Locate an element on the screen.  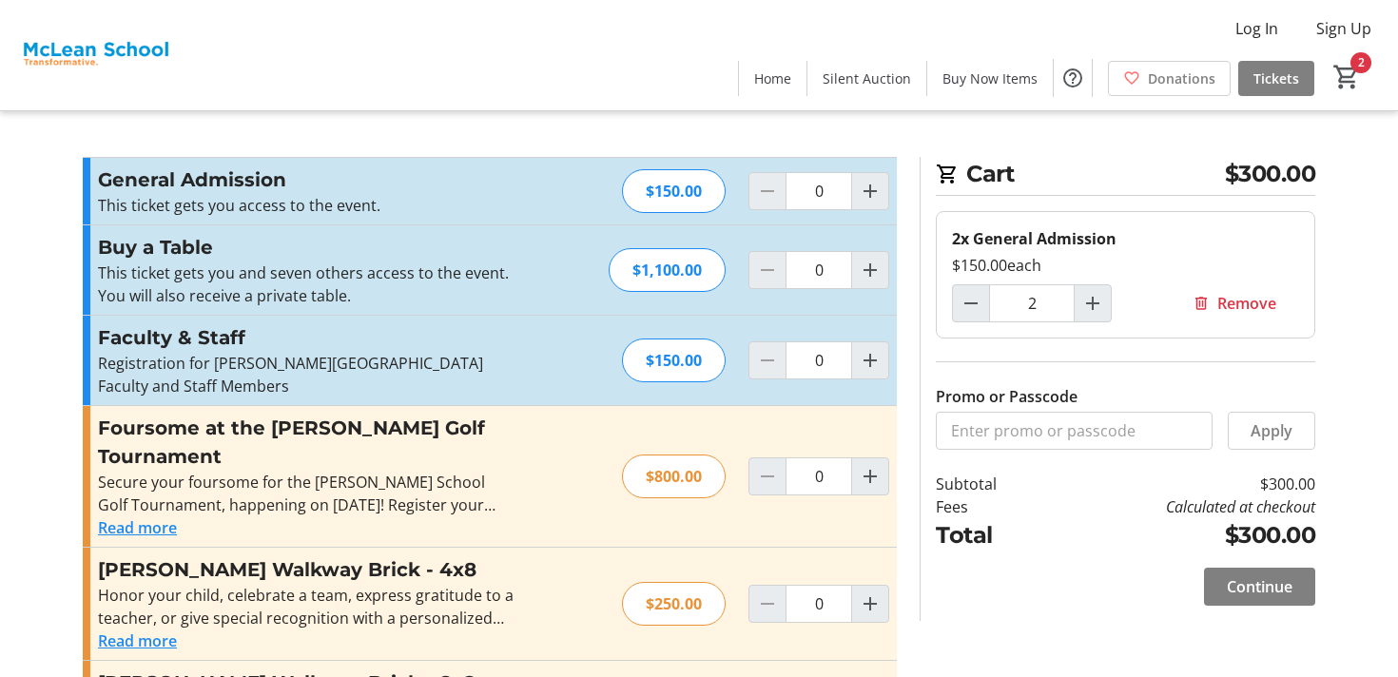
div: Honor your child, celebrate a team, express gratitude to a teacher, or give special recognition w... is located at coordinates (305, 607).